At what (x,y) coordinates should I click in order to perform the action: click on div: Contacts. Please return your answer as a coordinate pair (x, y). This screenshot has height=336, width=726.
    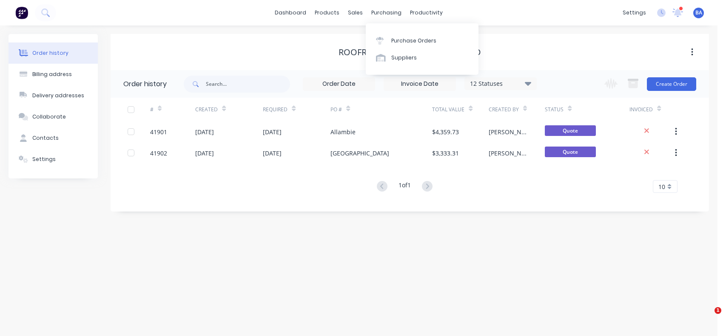
    Looking at the image, I should click on (46, 138).